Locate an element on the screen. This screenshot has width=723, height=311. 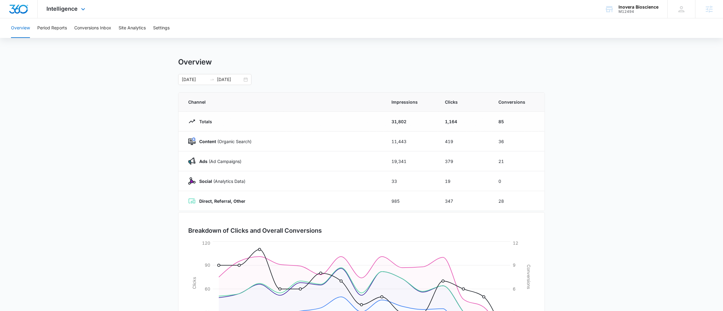
td: 19 is located at coordinates (464, 181).